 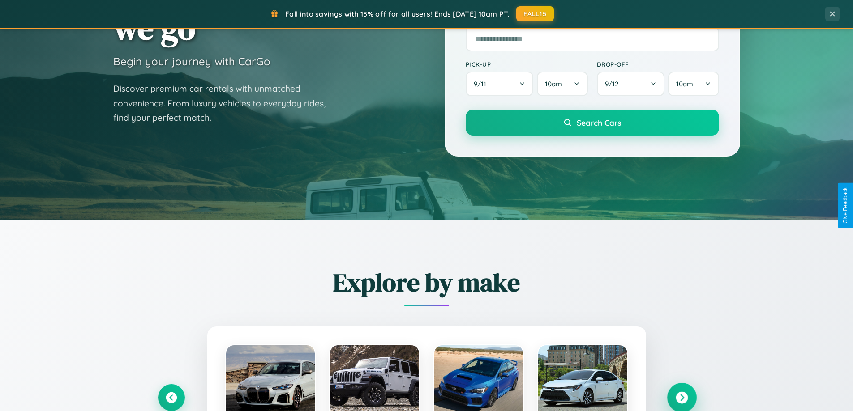 What do you see at coordinates (526, 64) in the screenshot?
I see `label: Pick-up` at bounding box center [526, 64].